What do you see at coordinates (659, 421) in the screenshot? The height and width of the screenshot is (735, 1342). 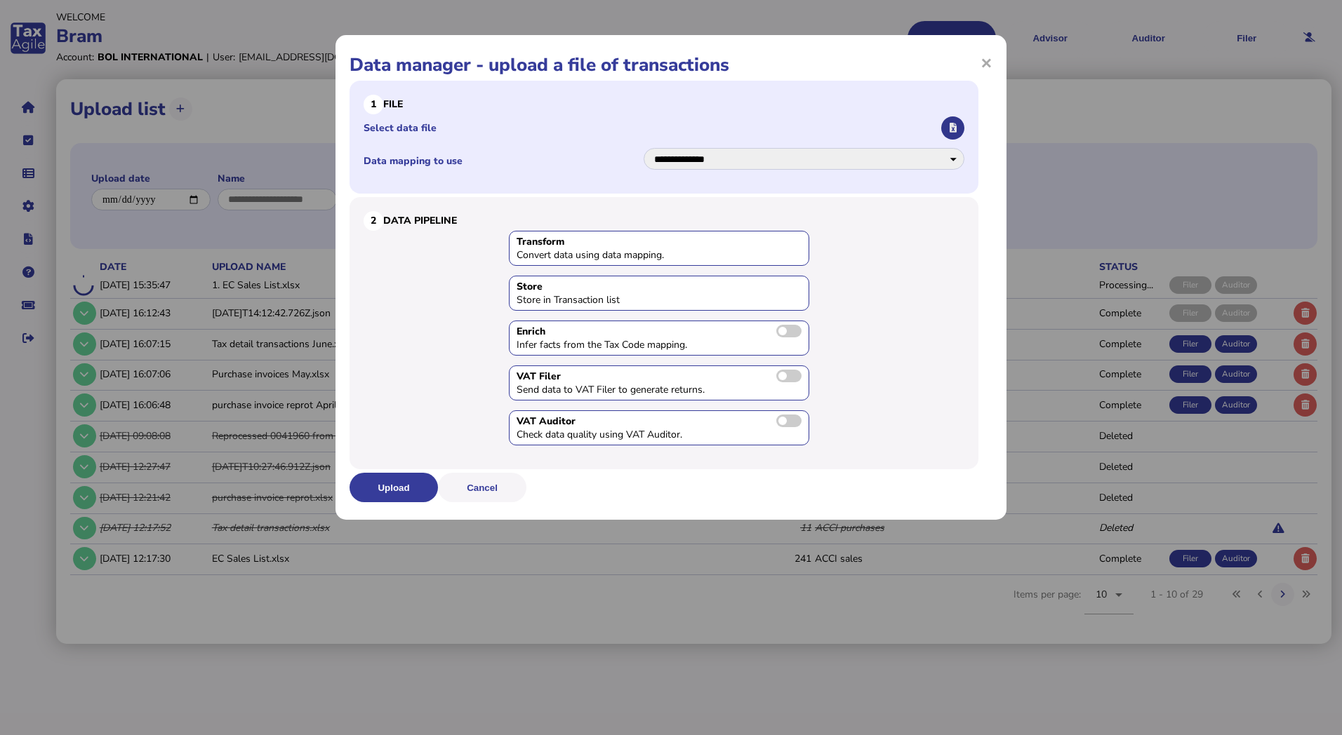 I see `div: VAT Auditor` at bounding box center [659, 421].